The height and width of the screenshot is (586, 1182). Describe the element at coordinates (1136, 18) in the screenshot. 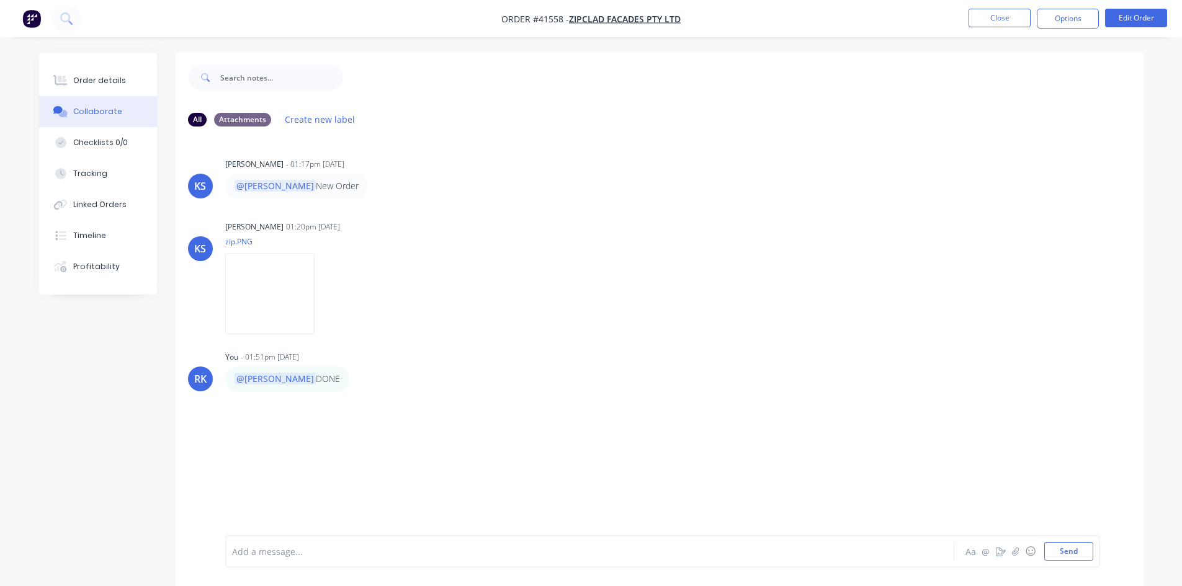

I see `button: Edit Order` at that location.